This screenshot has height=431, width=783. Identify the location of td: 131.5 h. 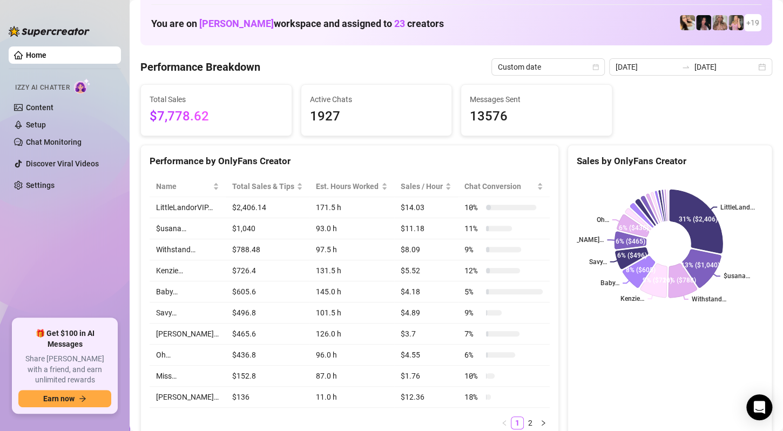
(351, 270).